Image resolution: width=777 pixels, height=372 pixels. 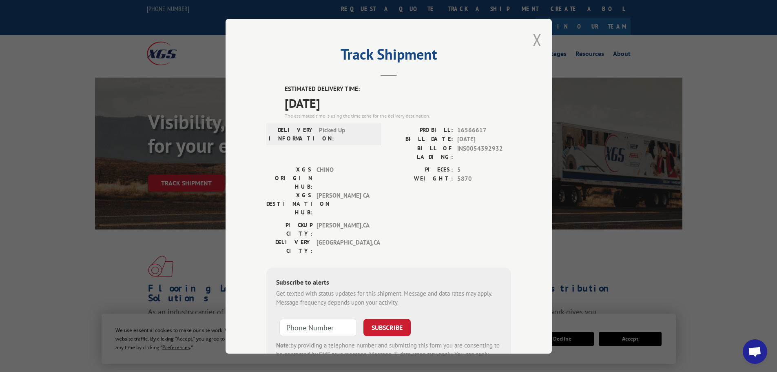 I want to click on div: by providing a telephone number and submitting this form you are consenting to be contacted by SM..., so click(x=389, y=354).